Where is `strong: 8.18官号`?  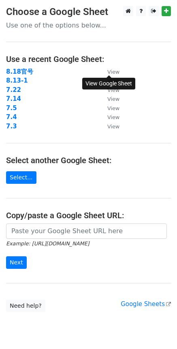
strong: 8.18官号 is located at coordinates (19, 72).